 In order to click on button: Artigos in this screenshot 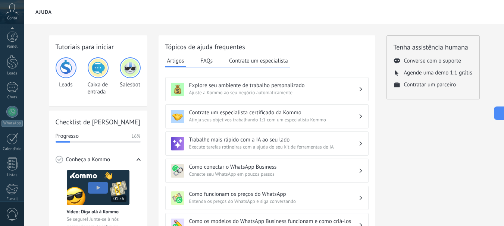, I will do `click(176, 61)`.